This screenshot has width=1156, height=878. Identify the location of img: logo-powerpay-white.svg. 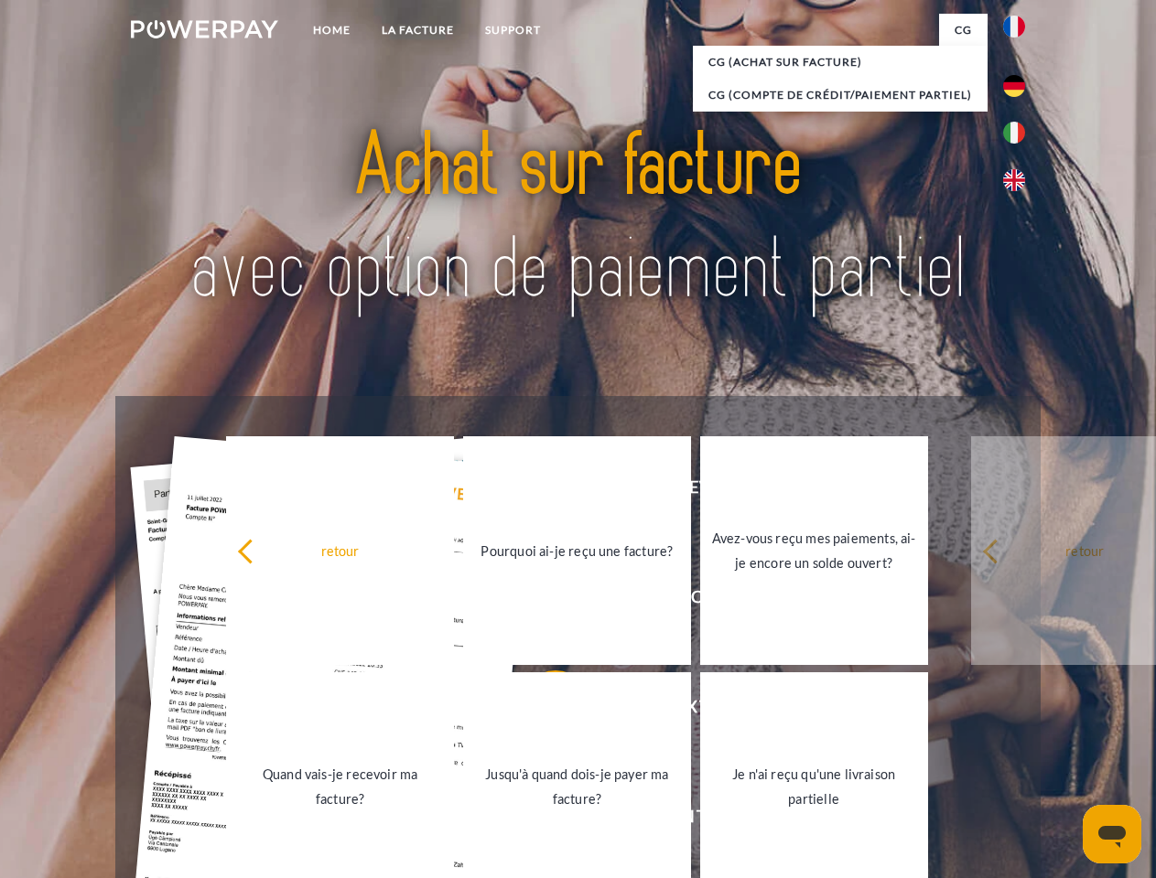
(204, 29).